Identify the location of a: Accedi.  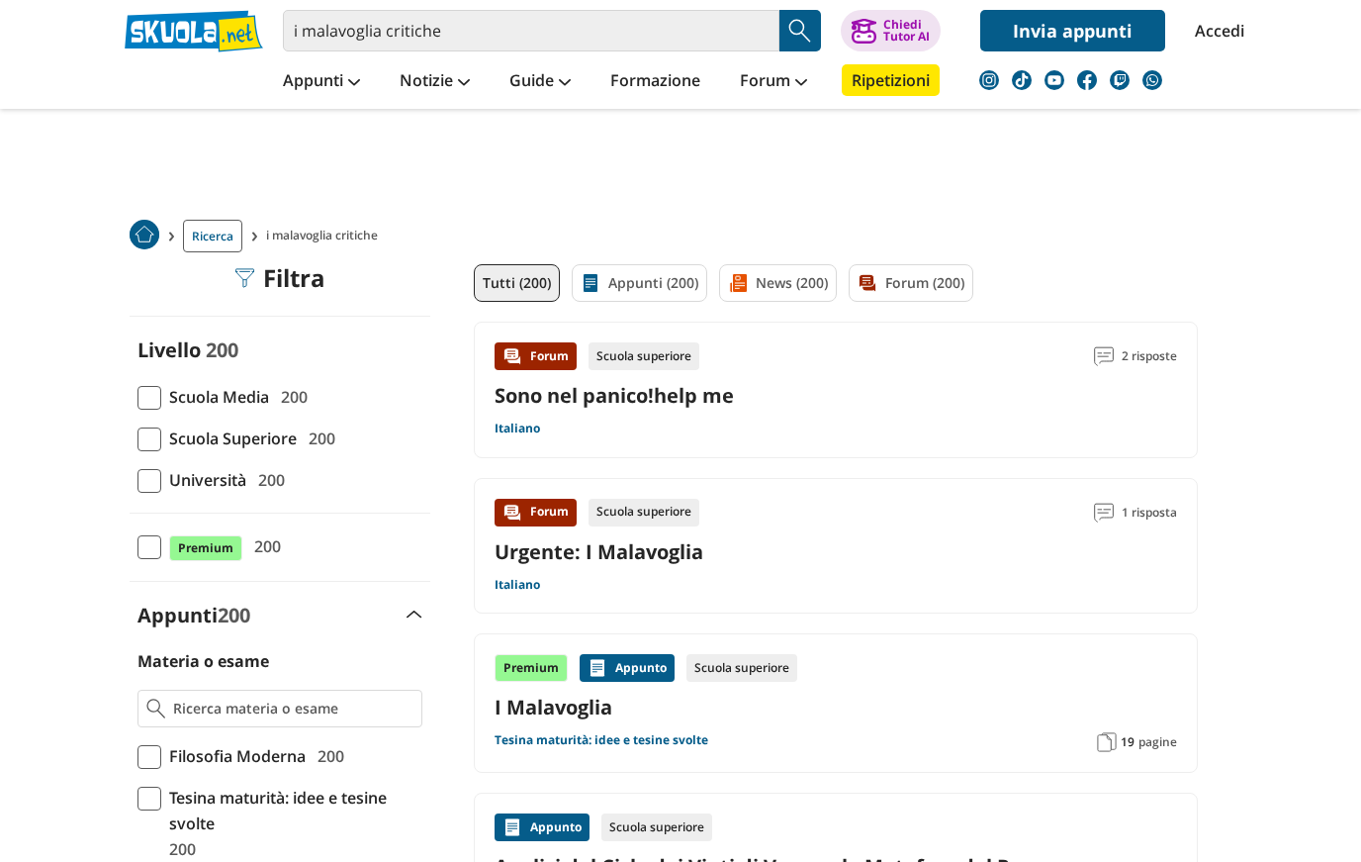
(1216, 31).